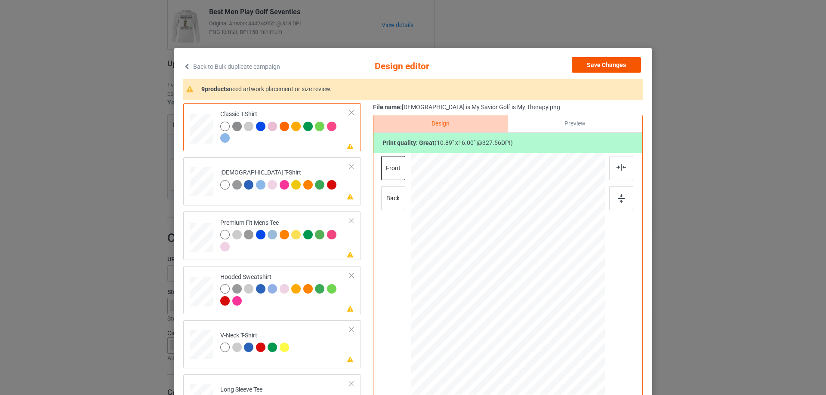  Describe the element at coordinates (473, 143) in the screenshot. I see `span: ( 10.89 " x 16.00 " @ 327.56 DPI)` at that location.